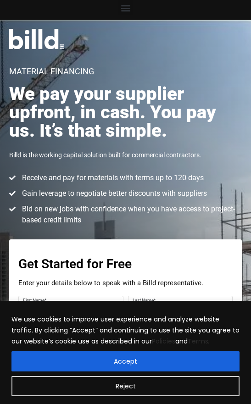  What do you see at coordinates (125, 330) in the screenshot?
I see `p: We use cookies to improve user experience and analyze website traffic. By clicking “Accept” and c...` at bounding box center [125, 330].